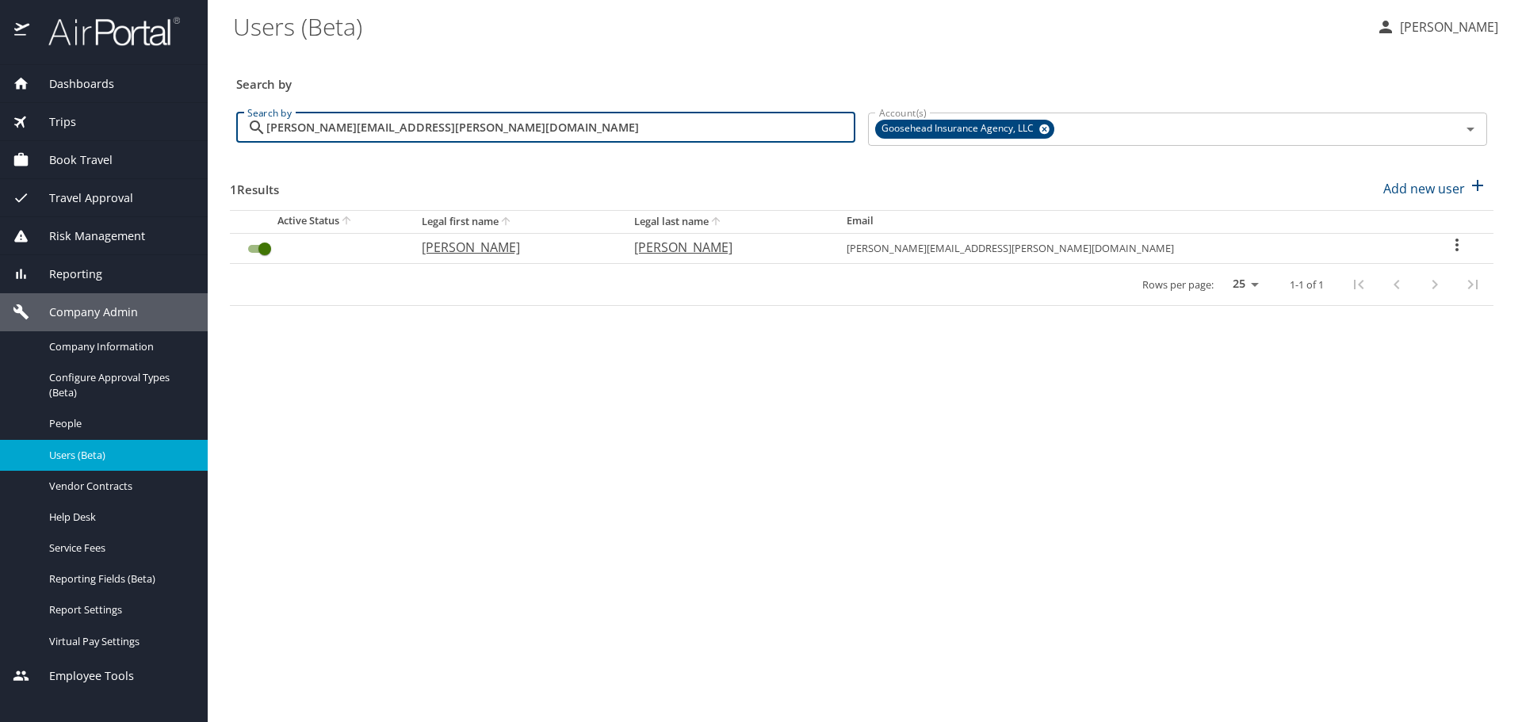 The width and height of the screenshot is (1522, 722). What do you see at coordinates (119, 641) in the screenshot?
I see `span: Virtual Pay Settings` at bounding box center [119, 641].